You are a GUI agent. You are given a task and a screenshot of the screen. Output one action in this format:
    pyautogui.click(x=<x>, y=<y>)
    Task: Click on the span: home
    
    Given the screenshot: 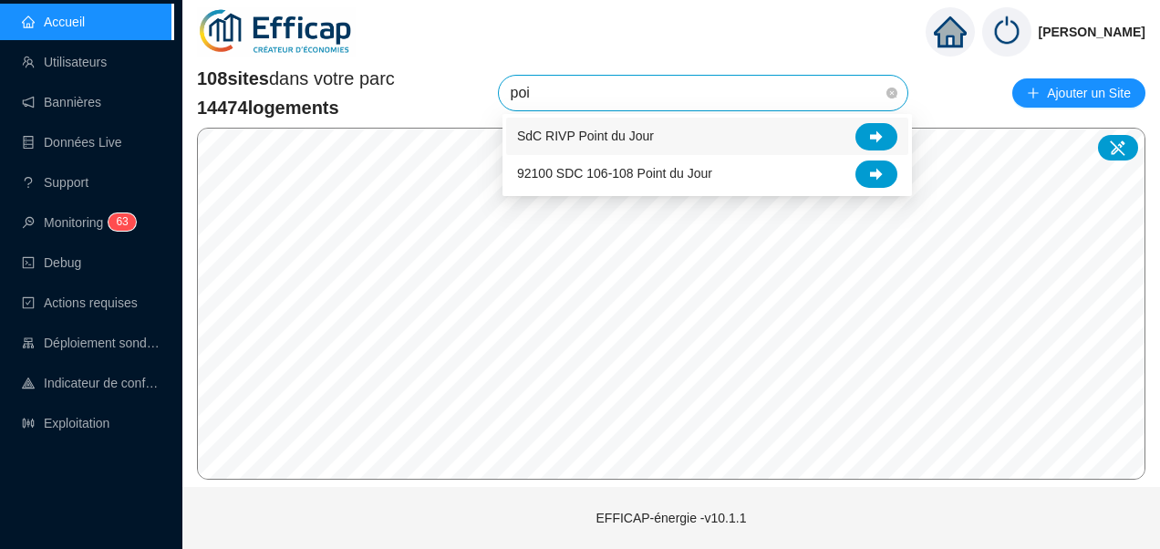 What is the action you would take?
    pyautogui.click(x=950, y=32)
    